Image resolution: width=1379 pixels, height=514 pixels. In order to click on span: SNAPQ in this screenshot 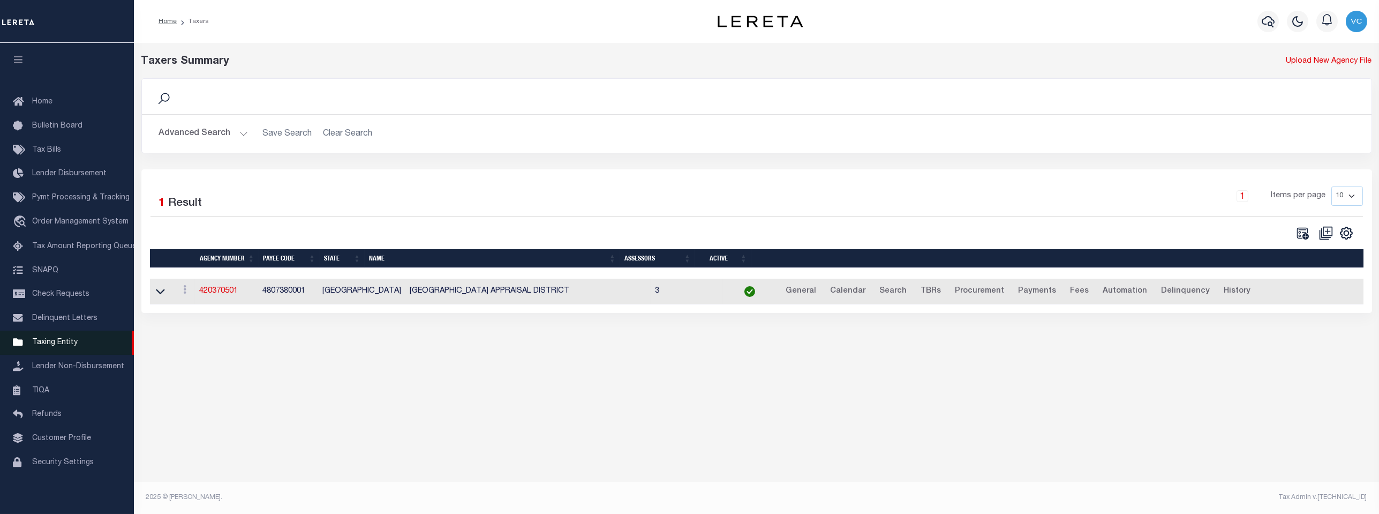, I will do `click(45, 270)`.